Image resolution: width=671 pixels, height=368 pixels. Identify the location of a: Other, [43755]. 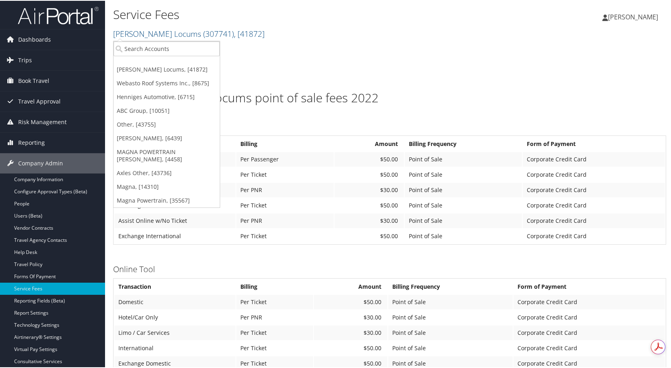
(167, 124).